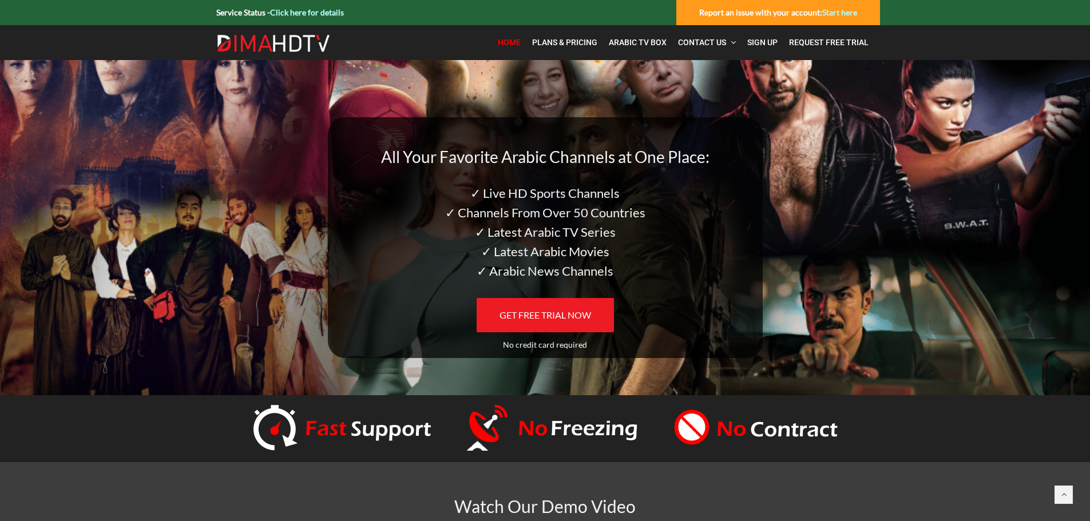 Image resolution: width=1090 pixels, height=521 pixels. I want to click on span: Contact Us, so click(702, 42).